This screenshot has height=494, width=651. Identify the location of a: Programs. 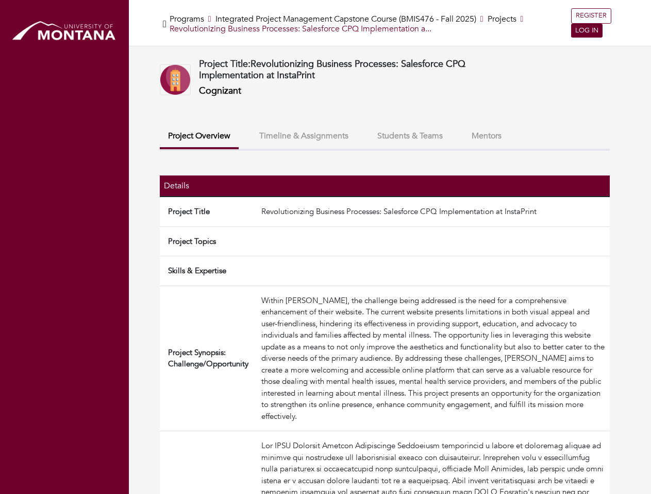
(186, 19).